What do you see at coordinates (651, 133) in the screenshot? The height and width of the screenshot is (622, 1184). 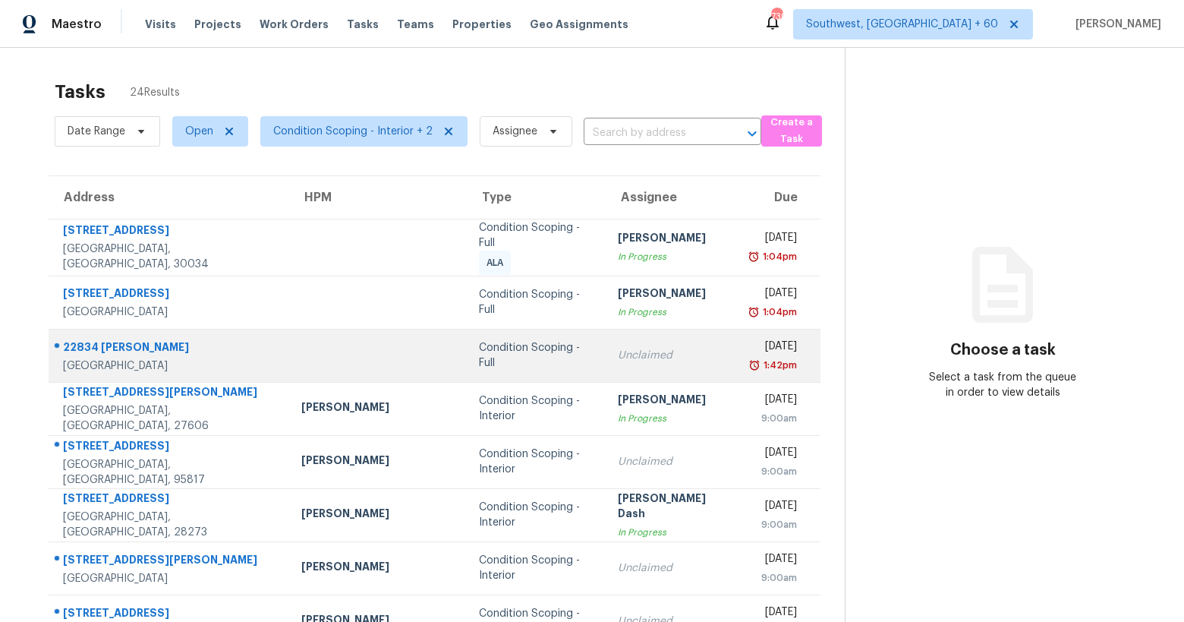 I see `input: Search by address` at bounding box center [651, 133].